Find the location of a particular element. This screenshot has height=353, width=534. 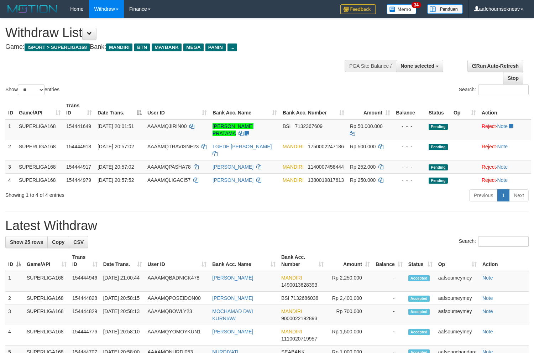

span: 154444979 is located at coordinates (79, 180).